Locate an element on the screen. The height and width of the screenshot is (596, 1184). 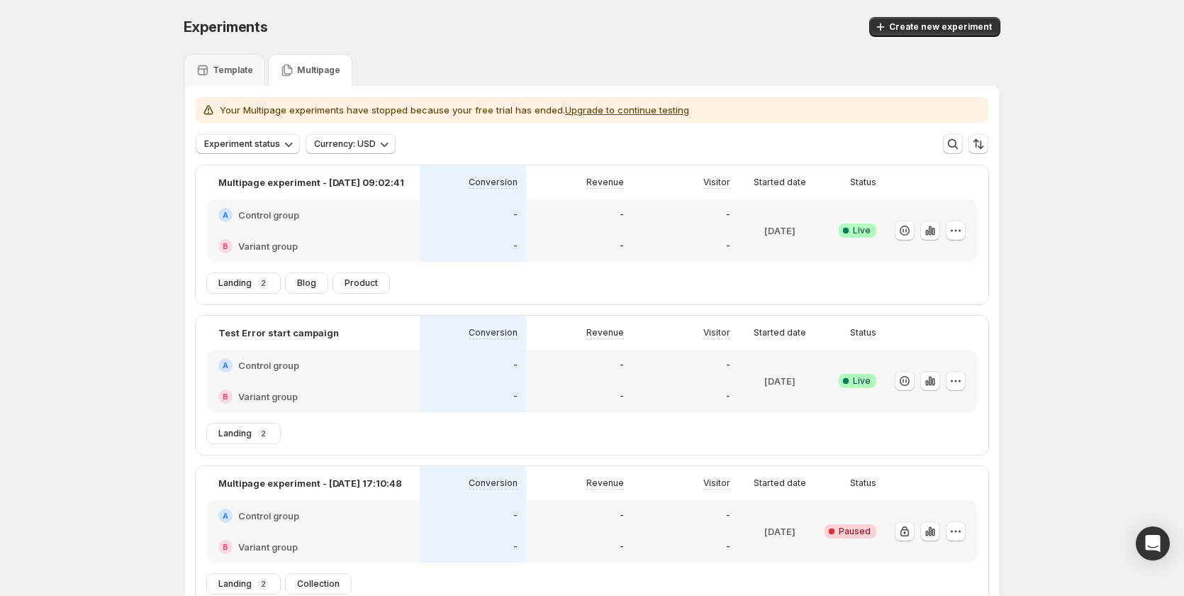
span: Paused is located at coordinates (854, 531).